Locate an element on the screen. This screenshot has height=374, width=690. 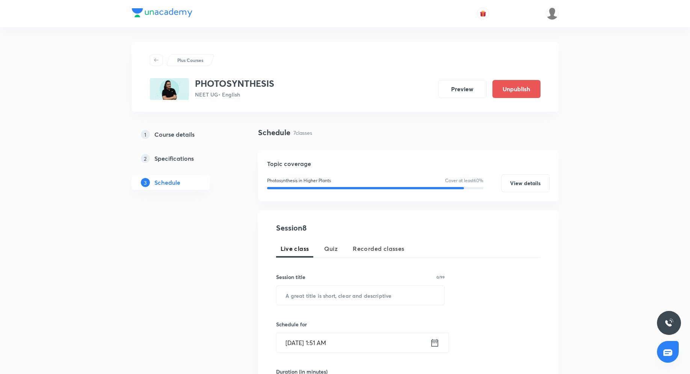
button: View details is located at coordinates (525, 183).